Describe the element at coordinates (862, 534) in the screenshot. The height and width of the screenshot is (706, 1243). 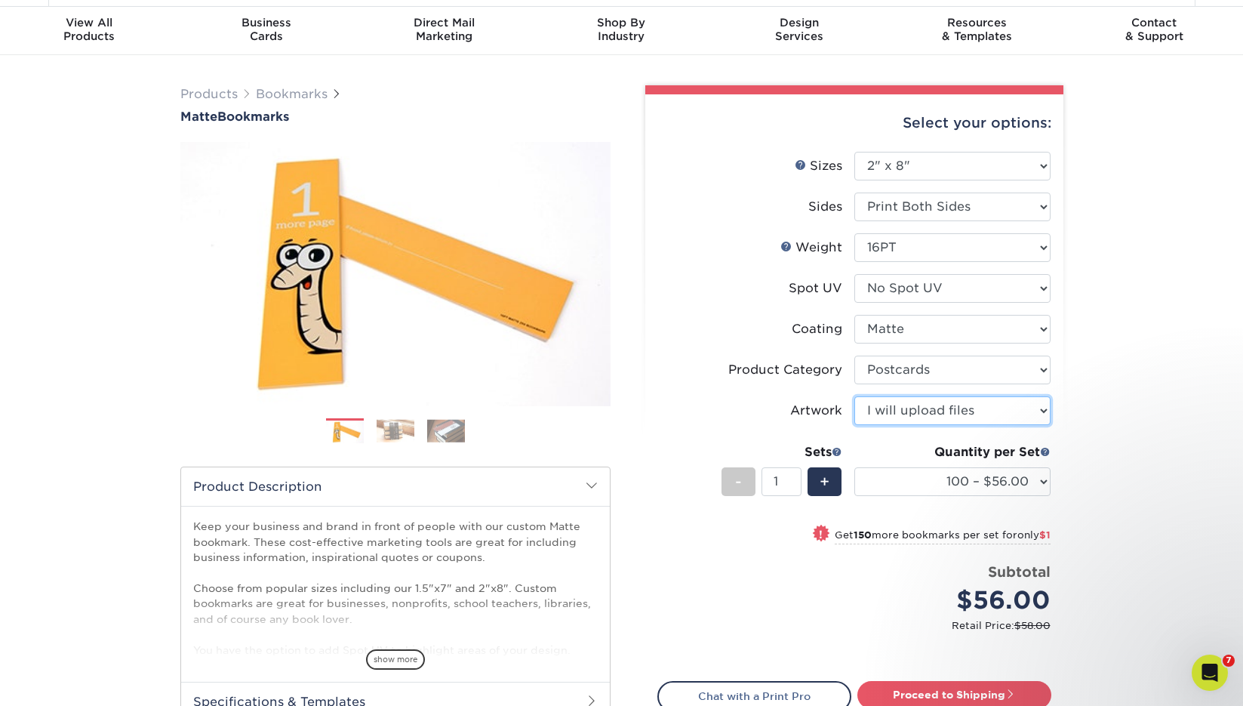
I see `strong: 150` at that location.